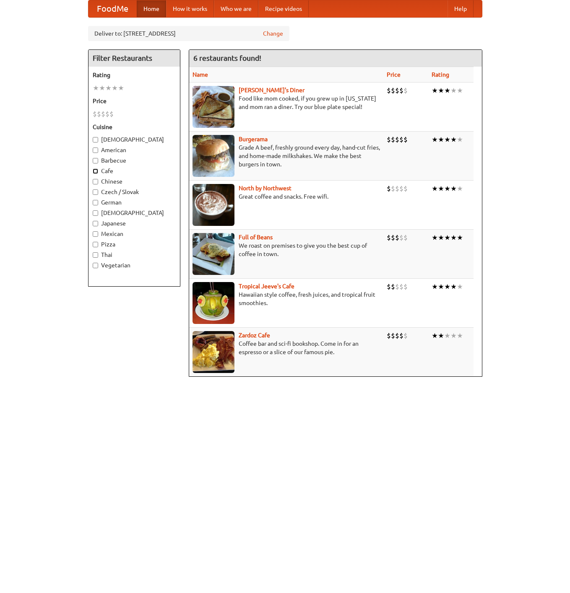 This screenshot has height=593, width=570. Describe the element at coordinates (95, 161) in the screenshot. I see `input: Barbecue` at that location.